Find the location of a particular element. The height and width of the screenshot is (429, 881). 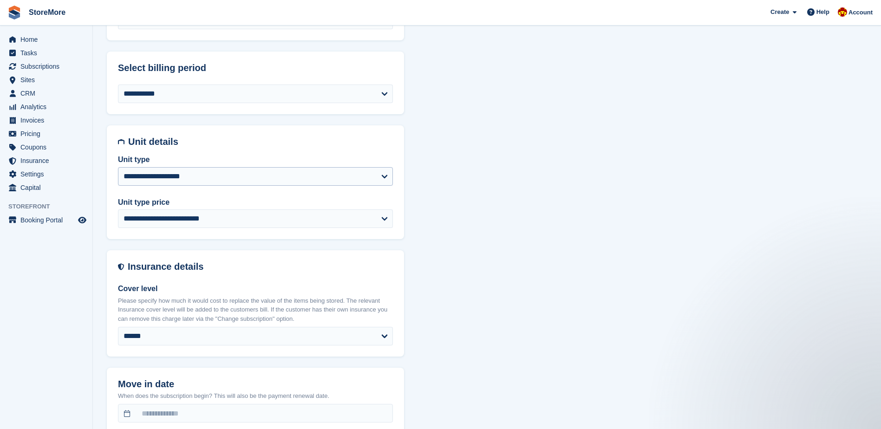

label: Unit type price is located at coordinates (255, 202).